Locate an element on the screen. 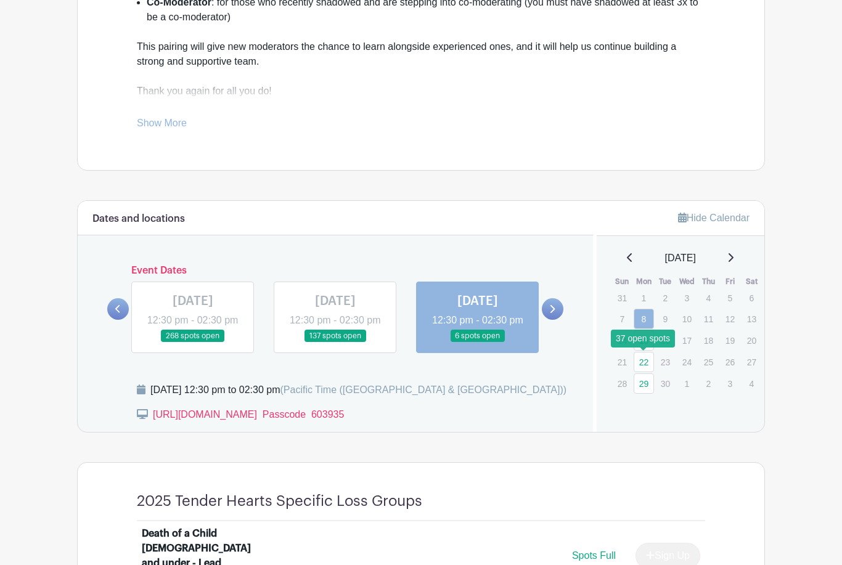 This screenshot has width=842, height=565. h6: Event Dates is located at coordinates (335, 271).